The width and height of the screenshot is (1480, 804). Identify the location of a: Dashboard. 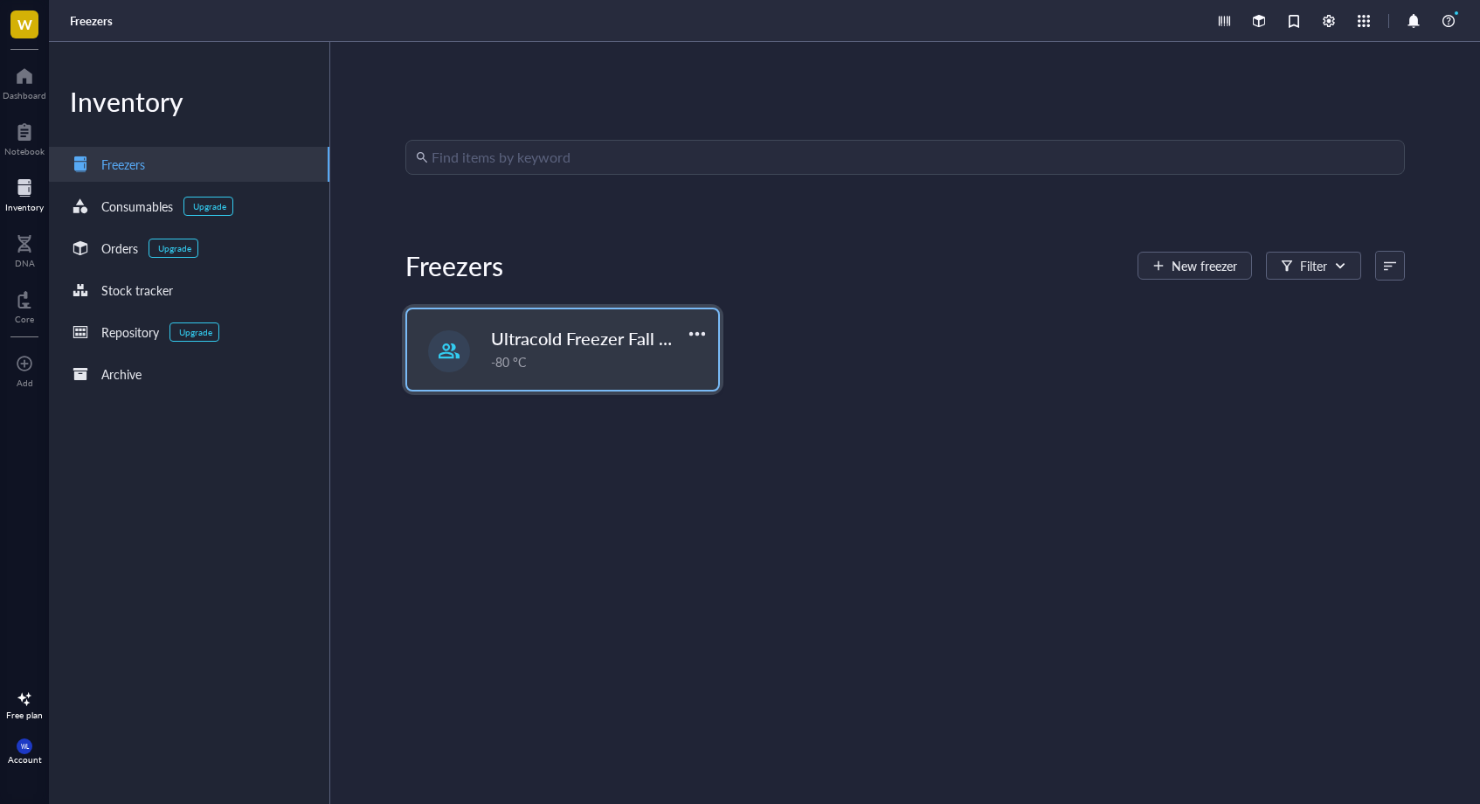
(24, 81).